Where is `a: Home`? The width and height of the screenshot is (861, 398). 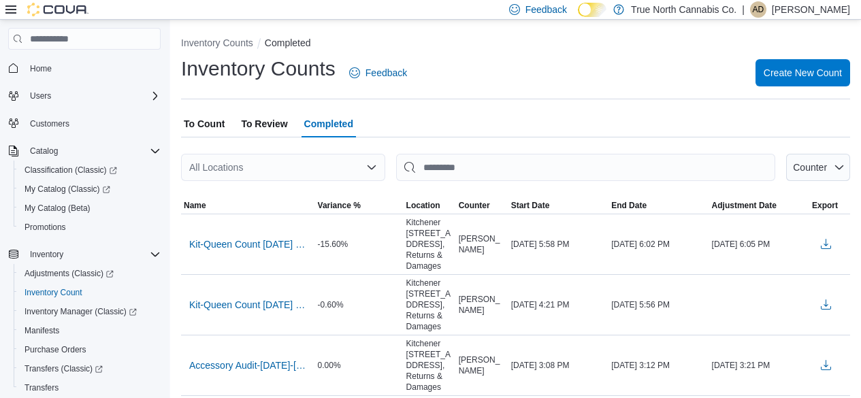
a: Home is located at coordinates (41, 69).